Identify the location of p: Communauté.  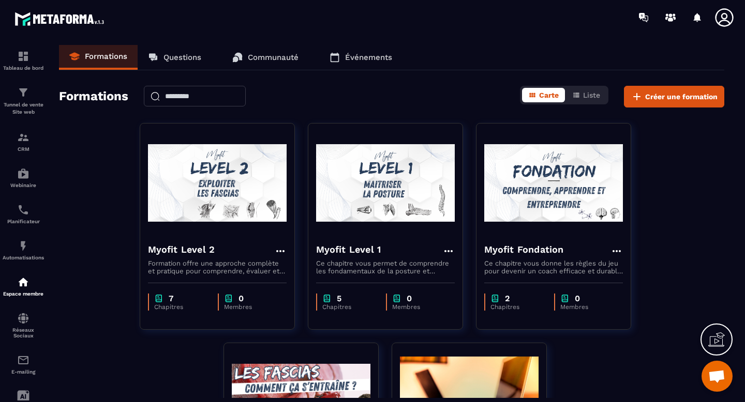
(273, 57).